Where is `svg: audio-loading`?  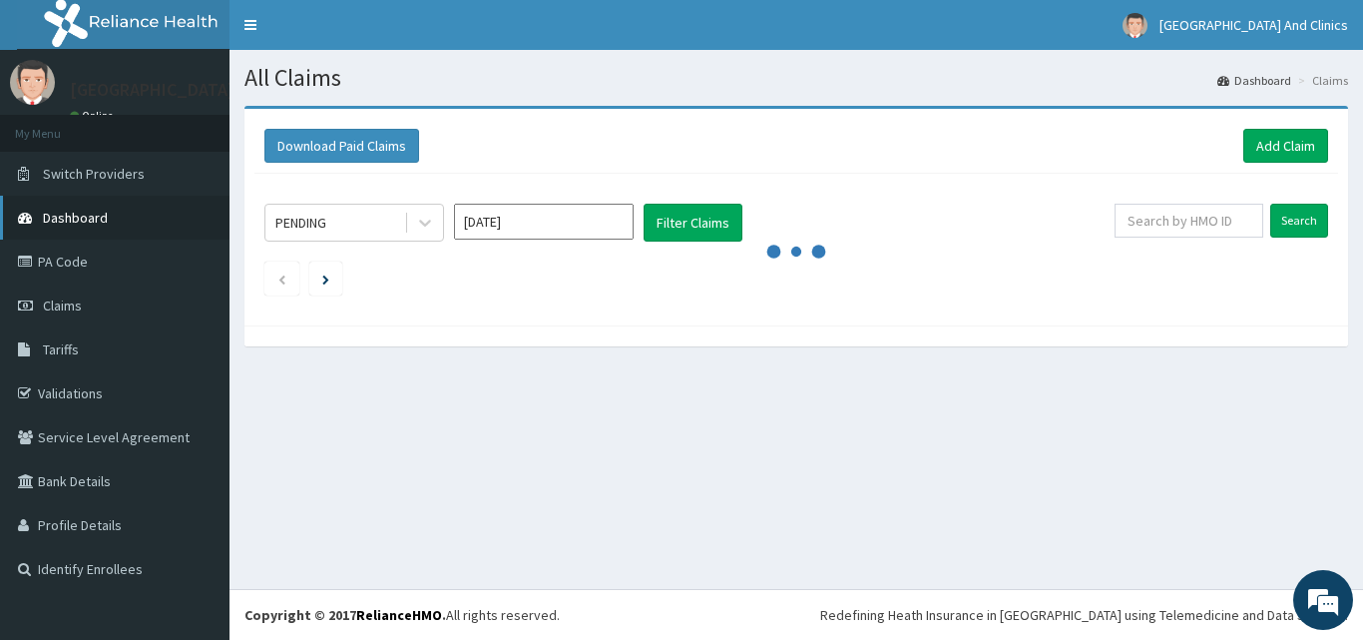 svg: audio-loading is located at coordinates (796, 252).